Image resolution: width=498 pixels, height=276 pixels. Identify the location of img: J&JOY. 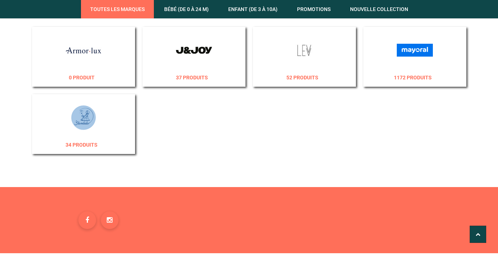
(194, 50).